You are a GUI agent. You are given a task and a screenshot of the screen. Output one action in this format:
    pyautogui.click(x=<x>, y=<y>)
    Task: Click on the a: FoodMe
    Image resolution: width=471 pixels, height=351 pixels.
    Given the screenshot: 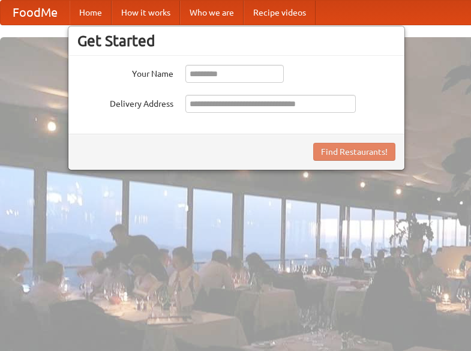 What is the action you would take?
    pyautogui.click(x=35, y=13)
    